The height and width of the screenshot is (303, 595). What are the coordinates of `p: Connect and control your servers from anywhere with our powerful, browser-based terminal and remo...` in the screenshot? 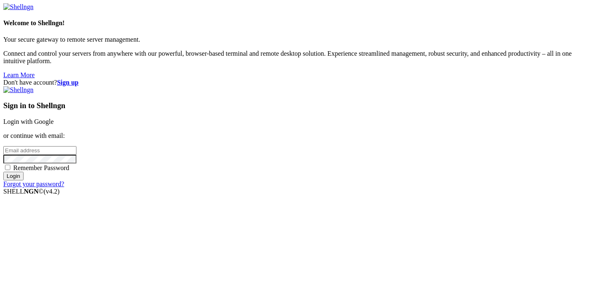 It's located at (298, 57).